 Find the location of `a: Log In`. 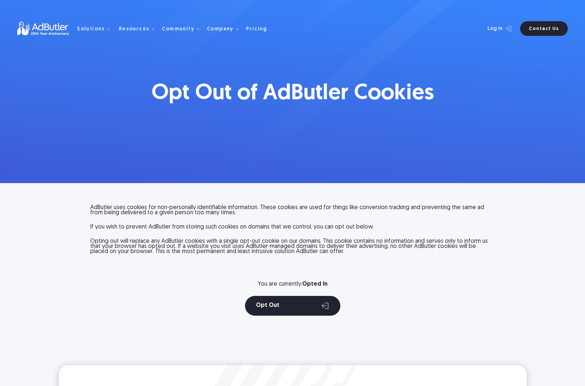

a: Log In is located at coordinates (492, 29).